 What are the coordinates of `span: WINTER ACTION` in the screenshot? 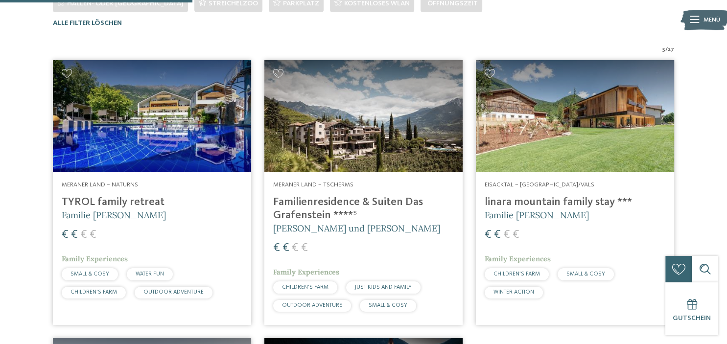 It's located at (514, 292).